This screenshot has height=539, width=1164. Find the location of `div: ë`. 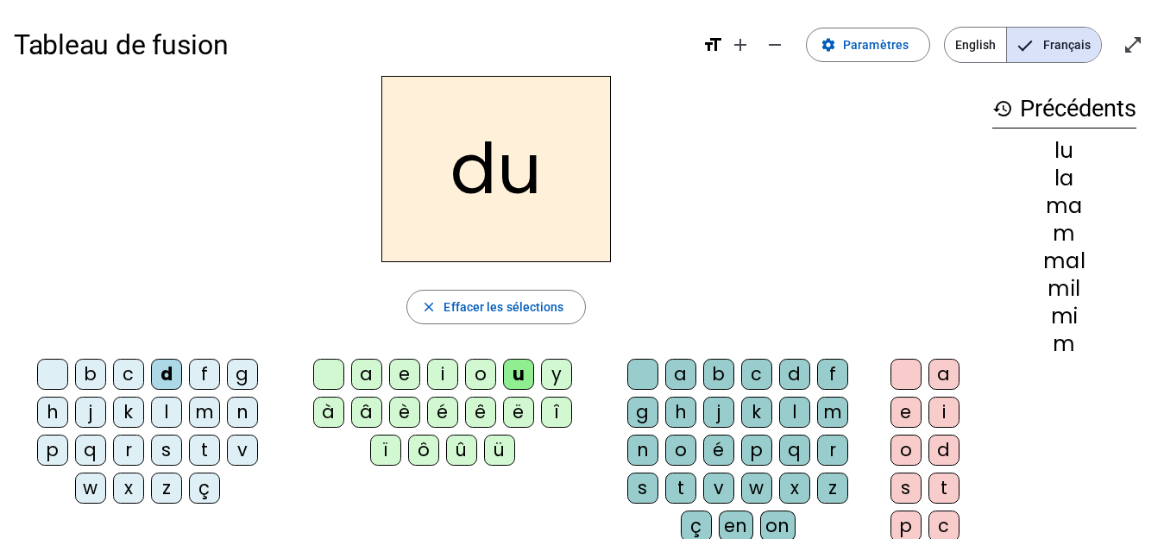

div: ë is located at coordinates (518, 412).